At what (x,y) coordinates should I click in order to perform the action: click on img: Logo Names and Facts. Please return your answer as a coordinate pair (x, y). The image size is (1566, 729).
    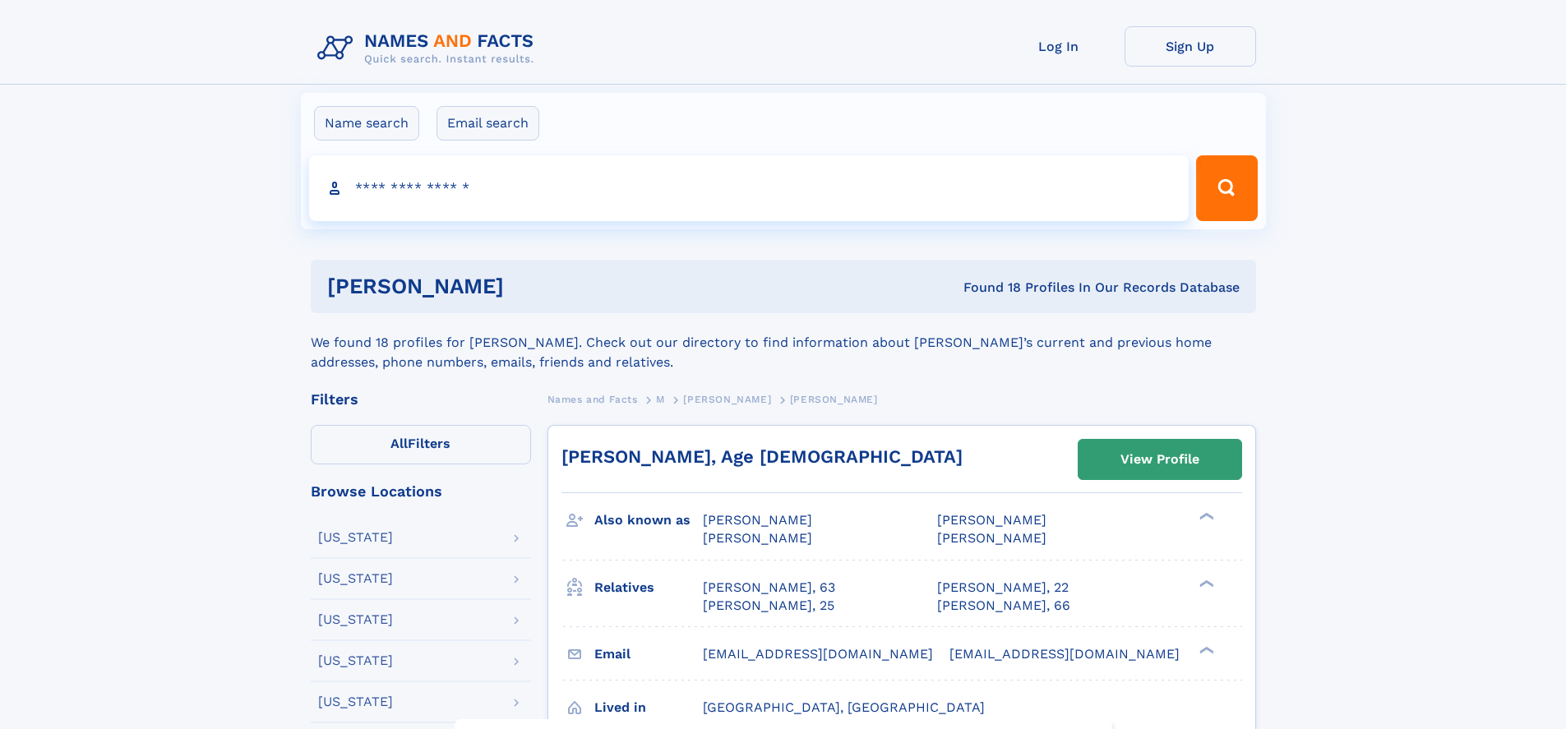
    Looking at the image, I should click on (429, 48).